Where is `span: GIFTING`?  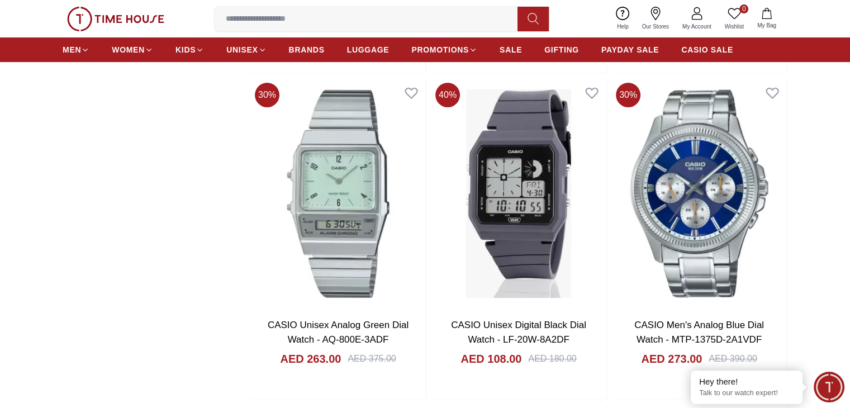
span: GIFTING is located at coordinates (561, 50).